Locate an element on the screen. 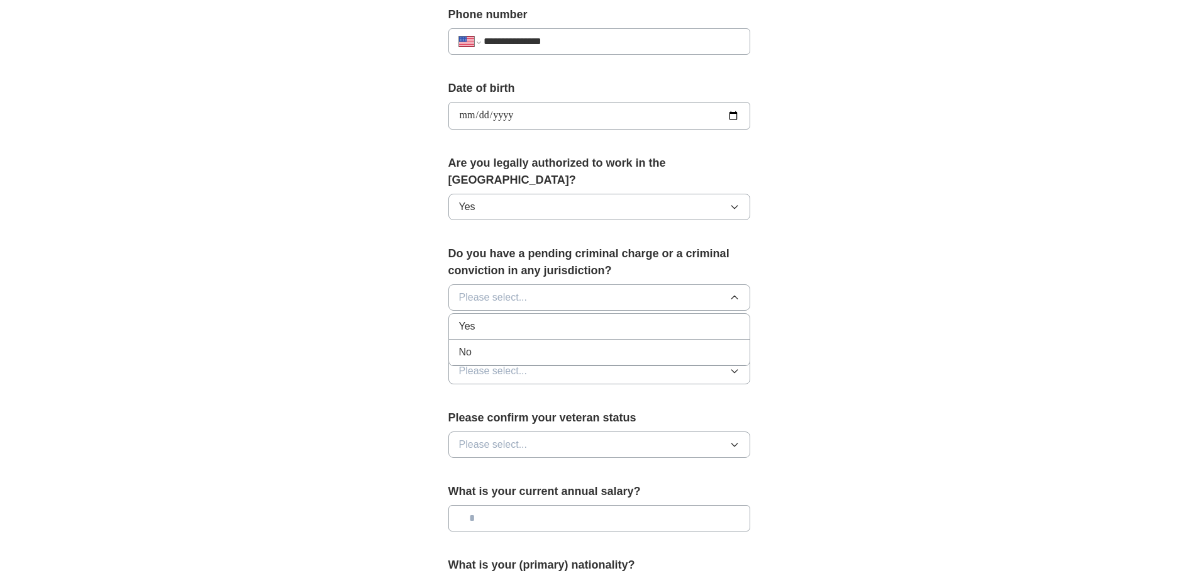 This screenshot has height=573, width=1198. button: Yes is located at coordinates (599, 207).